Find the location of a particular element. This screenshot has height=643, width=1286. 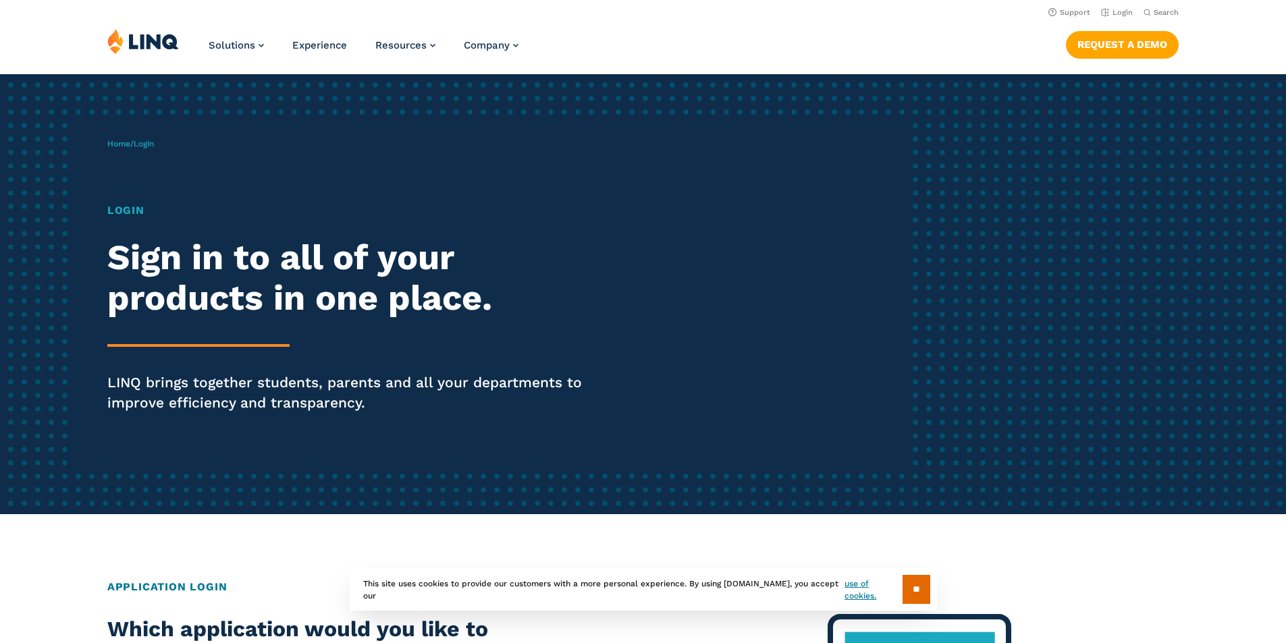

h2: Sign in to all of your products in one place. is located at coordinates (355, 278).